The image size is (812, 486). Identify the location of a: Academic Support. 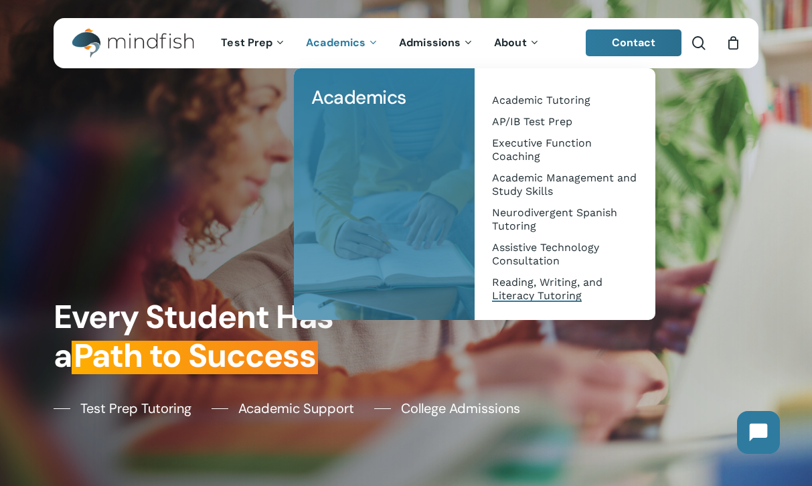
(283, 408).